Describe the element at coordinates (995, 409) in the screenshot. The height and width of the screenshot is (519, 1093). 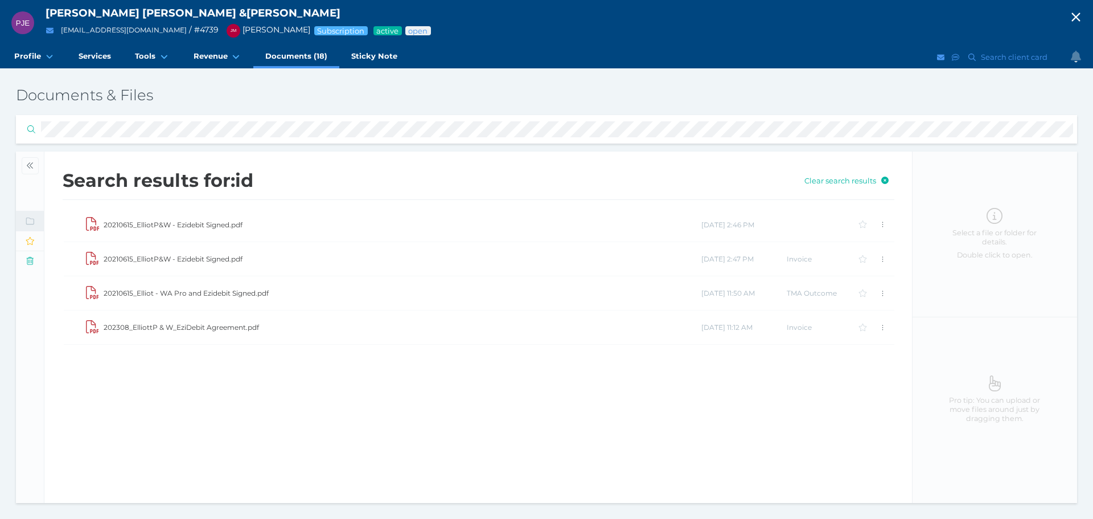
I see `span: Pro tip: You can upload or move files around just by dragging them.` at that location.